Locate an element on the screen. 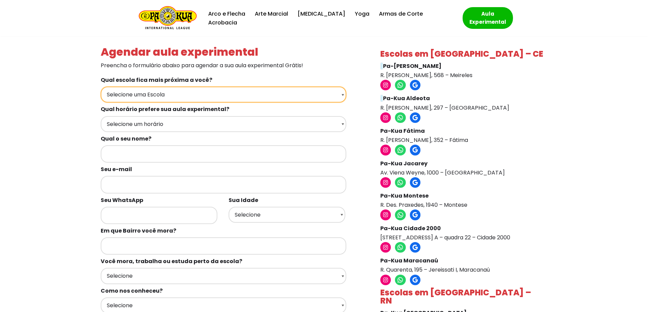  b: Como nos conheceu? is located at coordinates (132, 291).